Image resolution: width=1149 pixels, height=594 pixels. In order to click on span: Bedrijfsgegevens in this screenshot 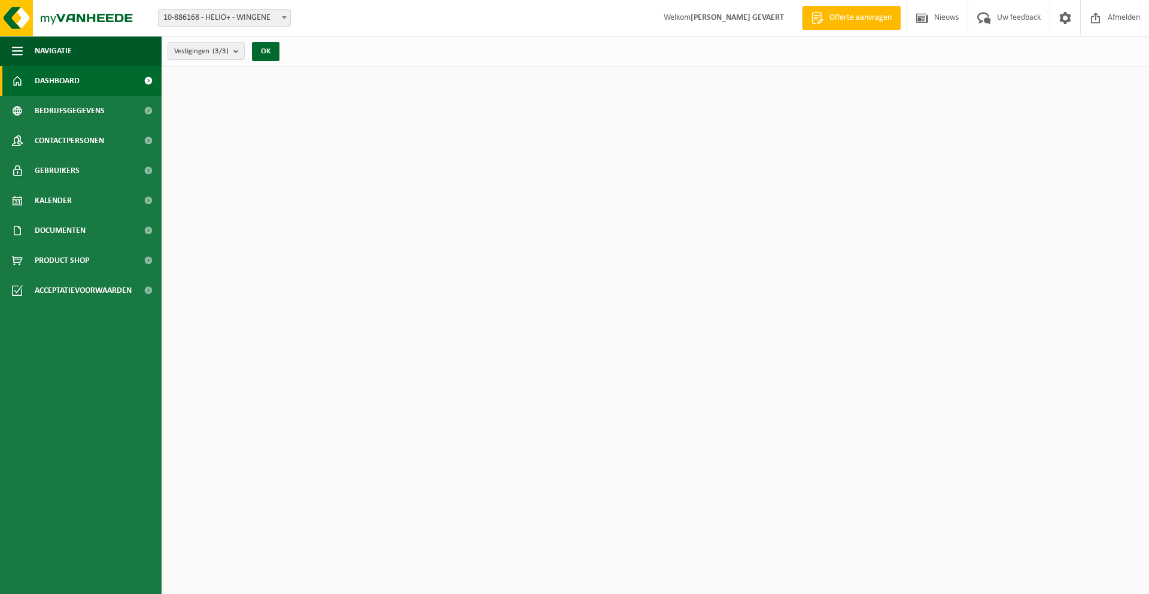, I will do `click(69, 111)`.